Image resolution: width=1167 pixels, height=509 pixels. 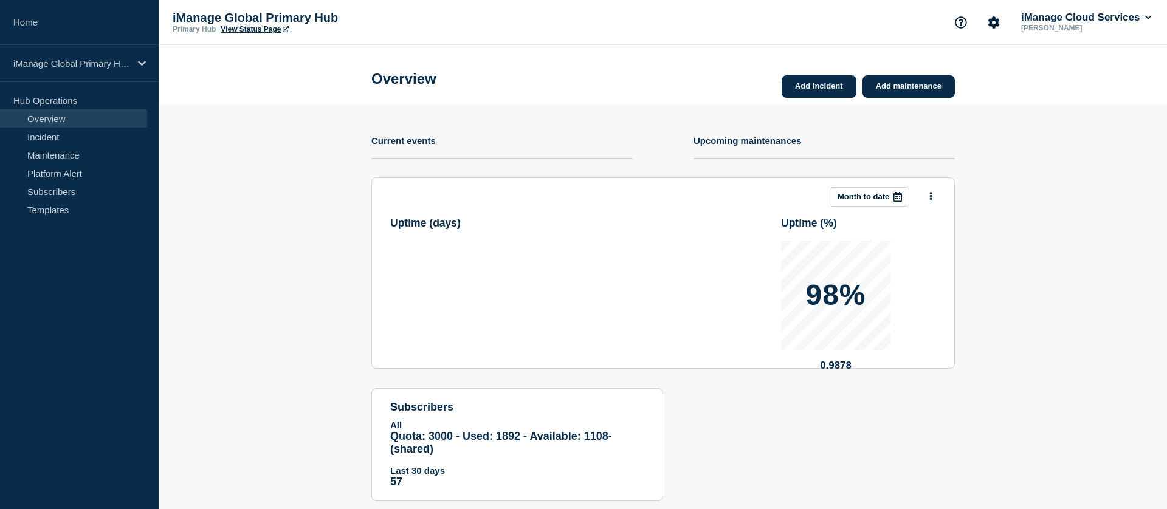 I want to click on h4: subscribers, so click(x=517, y=407).